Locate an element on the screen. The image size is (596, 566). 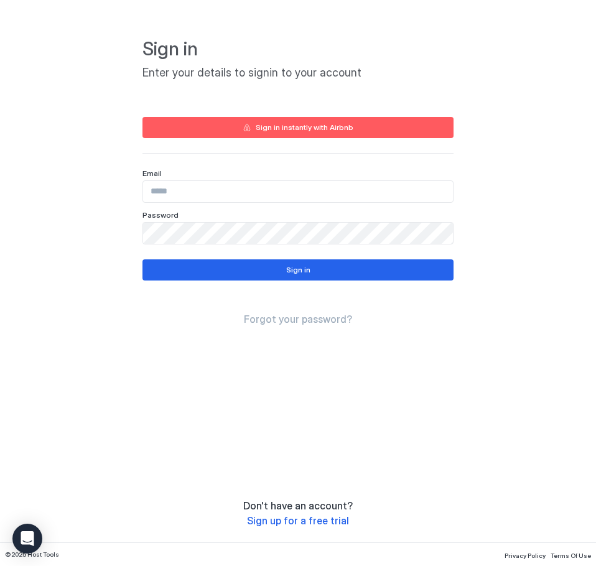
div: Sign in instantly with Airbnb is located at coordinates (304, 128).